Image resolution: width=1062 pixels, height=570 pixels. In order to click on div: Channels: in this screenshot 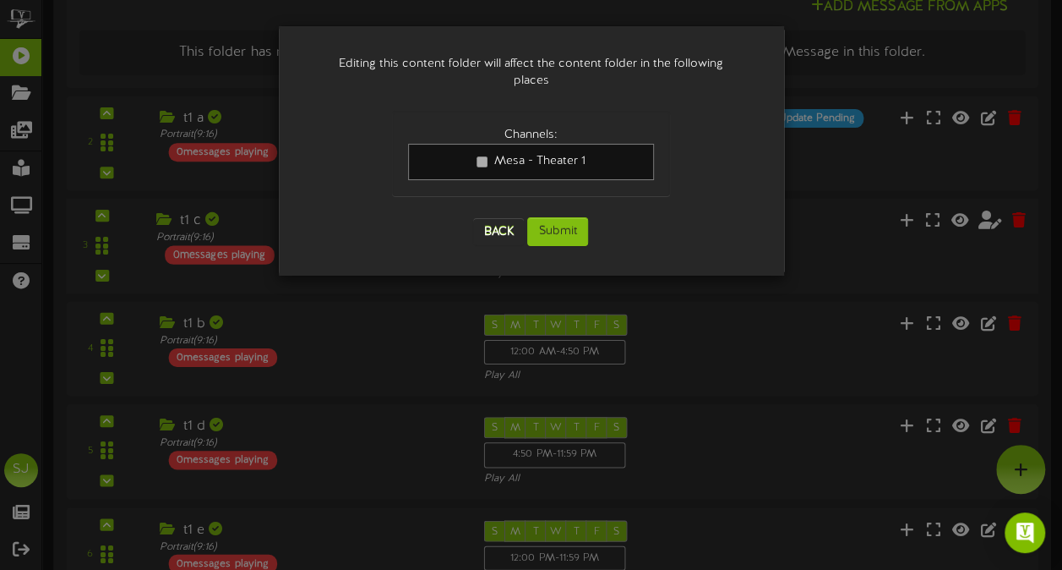, I will do `click(531, 135)`.